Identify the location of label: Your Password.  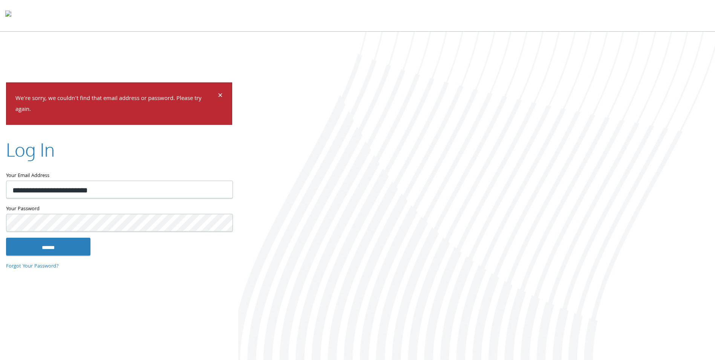
(119, 208).